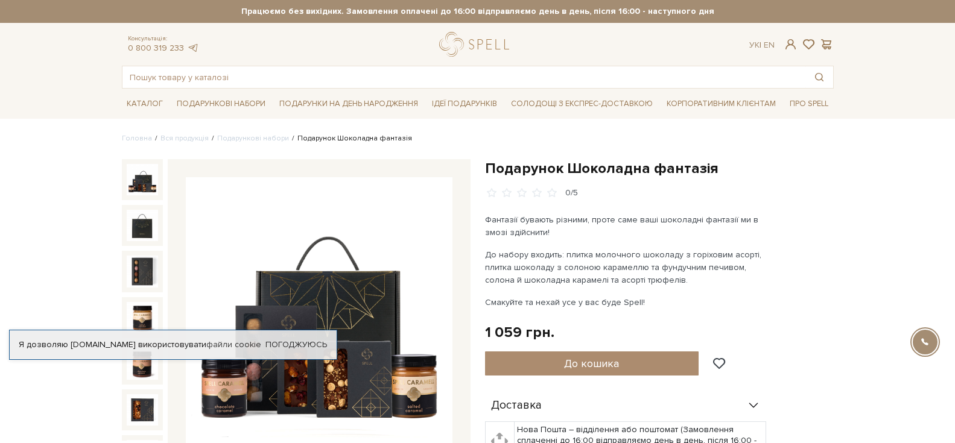 The width and height of the screenshot is (955, 443). Describe the element at coordinates (762, 45) in the screenshot. I see `div: Ук` at that location.